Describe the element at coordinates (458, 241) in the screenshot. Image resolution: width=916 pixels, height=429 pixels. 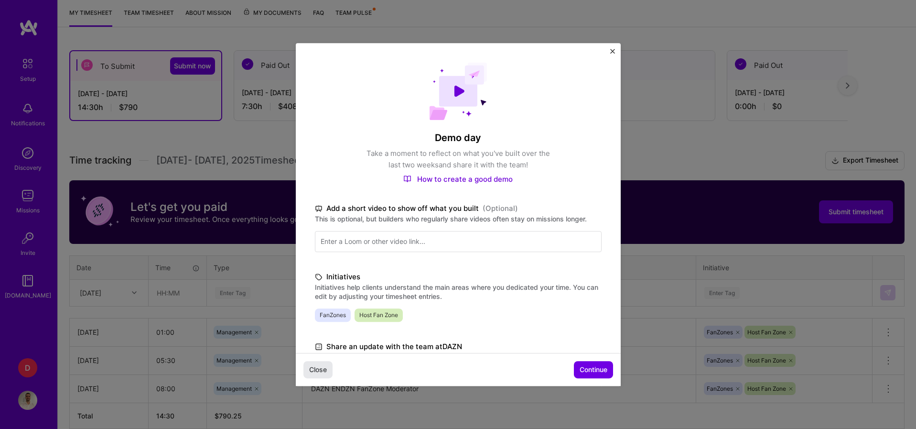
I see `input: Enter a Loom or other video link...` at that location.